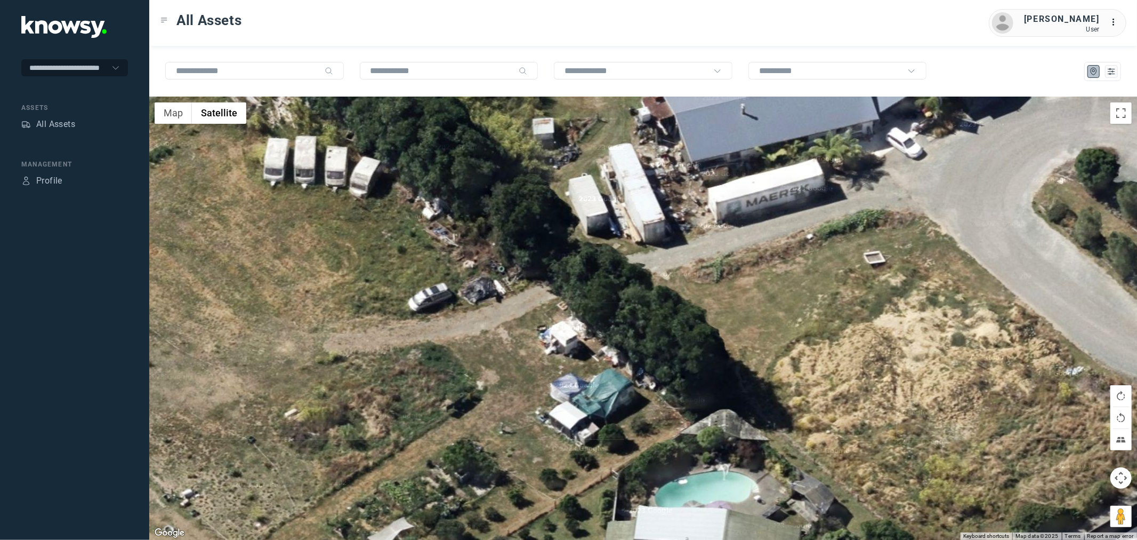  Describe the element at coordinates (1121, 516) in the screenshot. I see `button: Drag Pegman onto the map to open Street View` at that location.